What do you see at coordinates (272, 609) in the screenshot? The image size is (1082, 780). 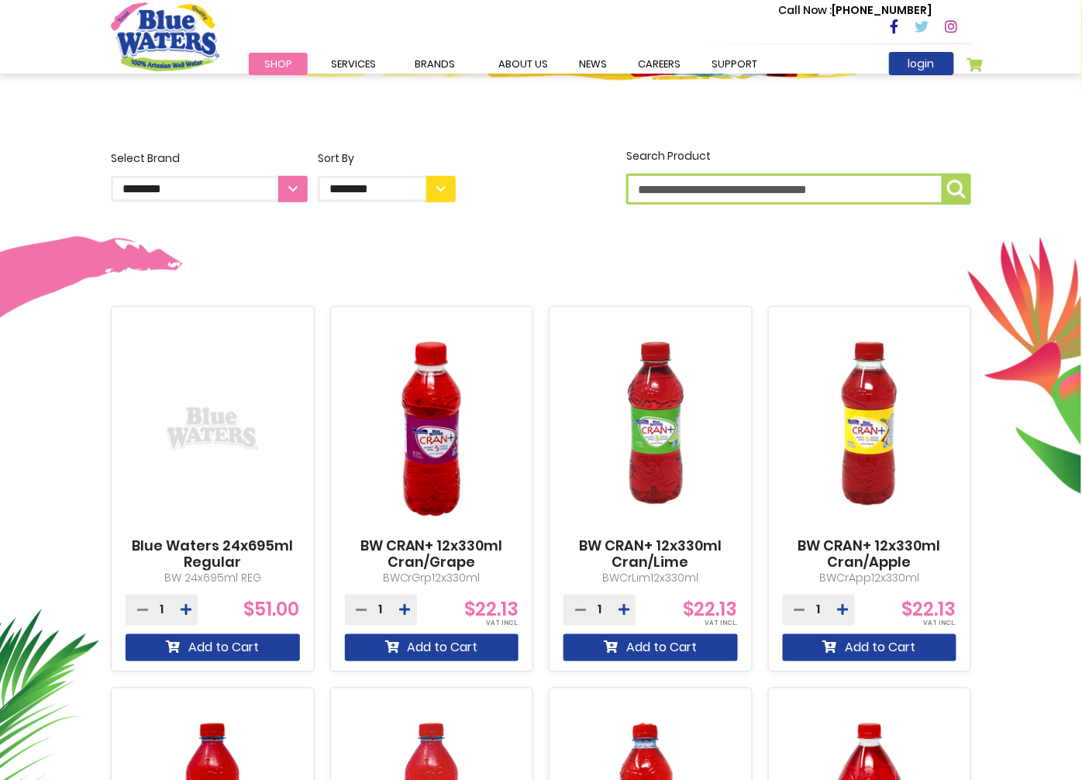 I see `span: $51.00` at bounding box center [272, 609].